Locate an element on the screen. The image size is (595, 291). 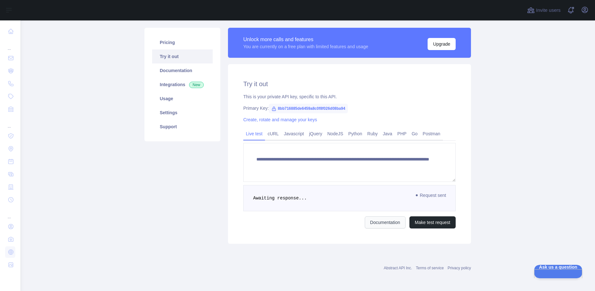
a: Abstract API Inc. is located at coordinates (398, 268).